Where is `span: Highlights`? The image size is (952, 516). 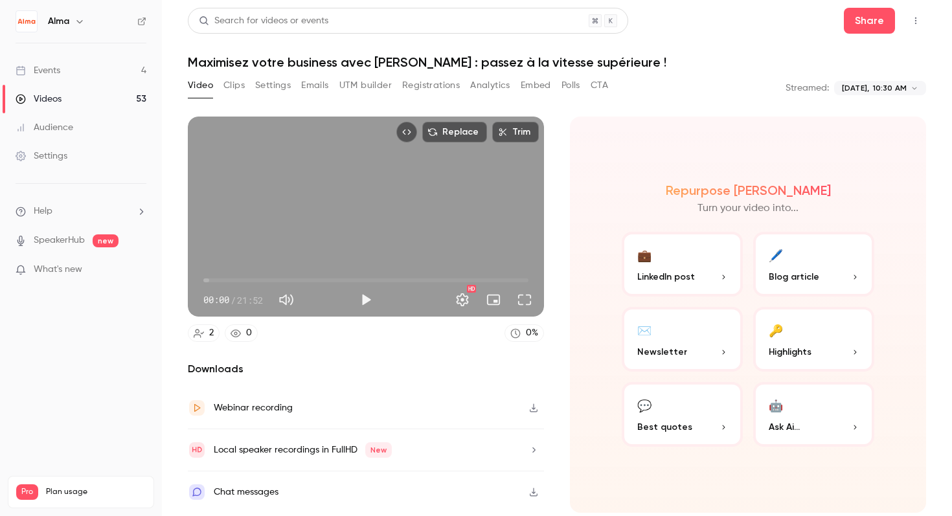 span: Highlights is located at coordinates (790, 352).